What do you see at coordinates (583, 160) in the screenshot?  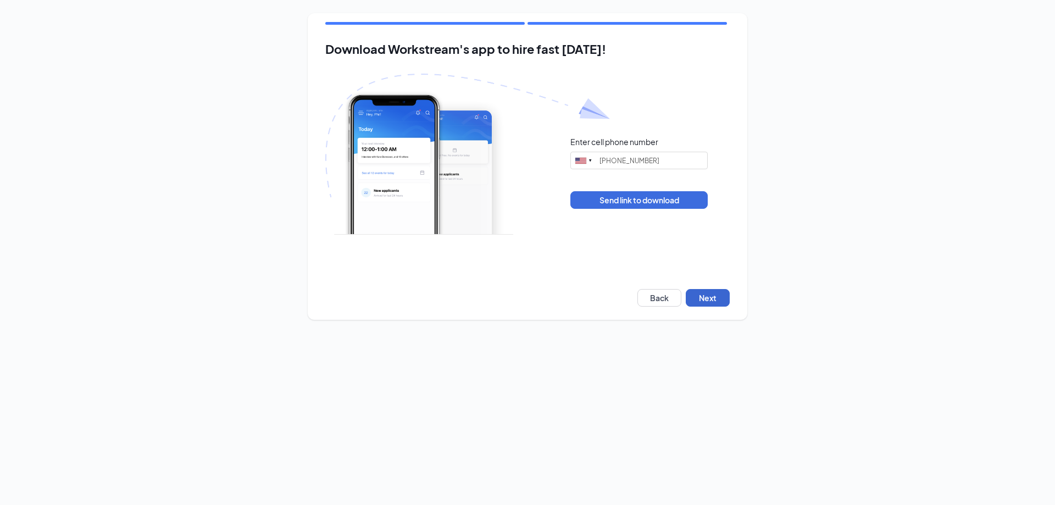 I see `div: United States: +1` at bounding box center [583, 160].